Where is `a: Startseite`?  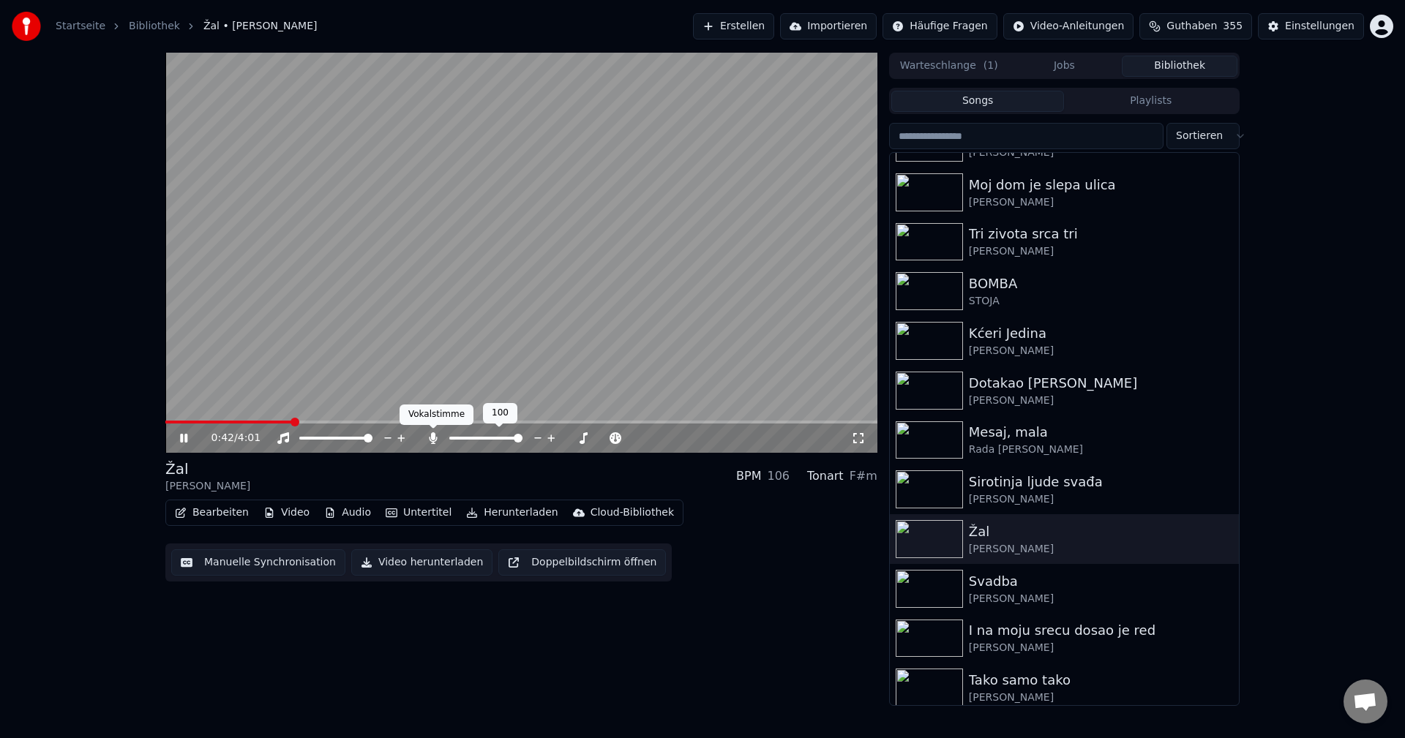
a: Startseite is located at coordinates (81, 26).